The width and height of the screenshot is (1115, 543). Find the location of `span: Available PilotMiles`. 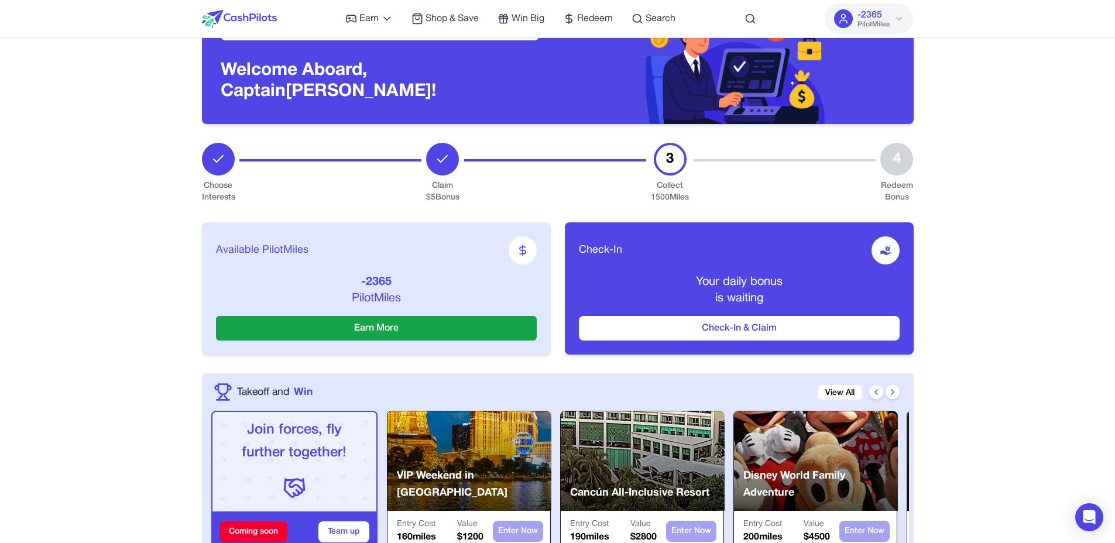

span: Available PilotMiles is located at coordinates (262, 250).